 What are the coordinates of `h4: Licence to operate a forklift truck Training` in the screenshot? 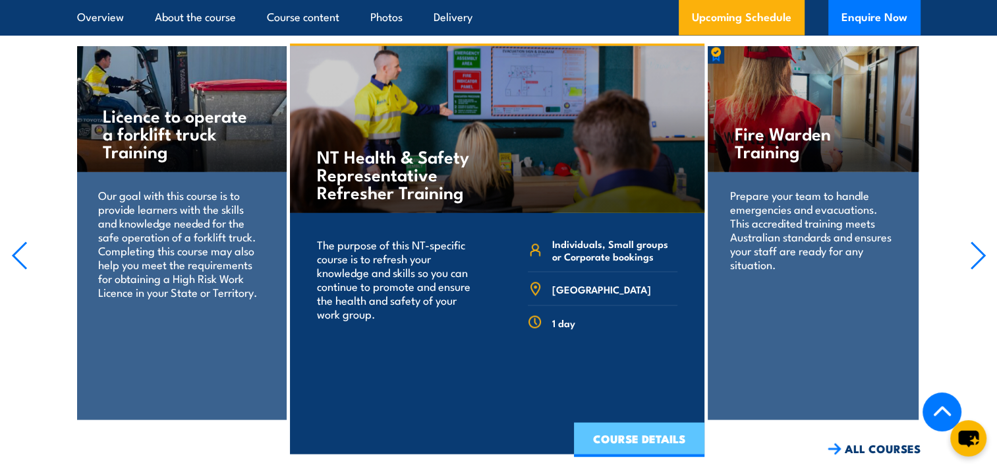 It's located at (181, 132).